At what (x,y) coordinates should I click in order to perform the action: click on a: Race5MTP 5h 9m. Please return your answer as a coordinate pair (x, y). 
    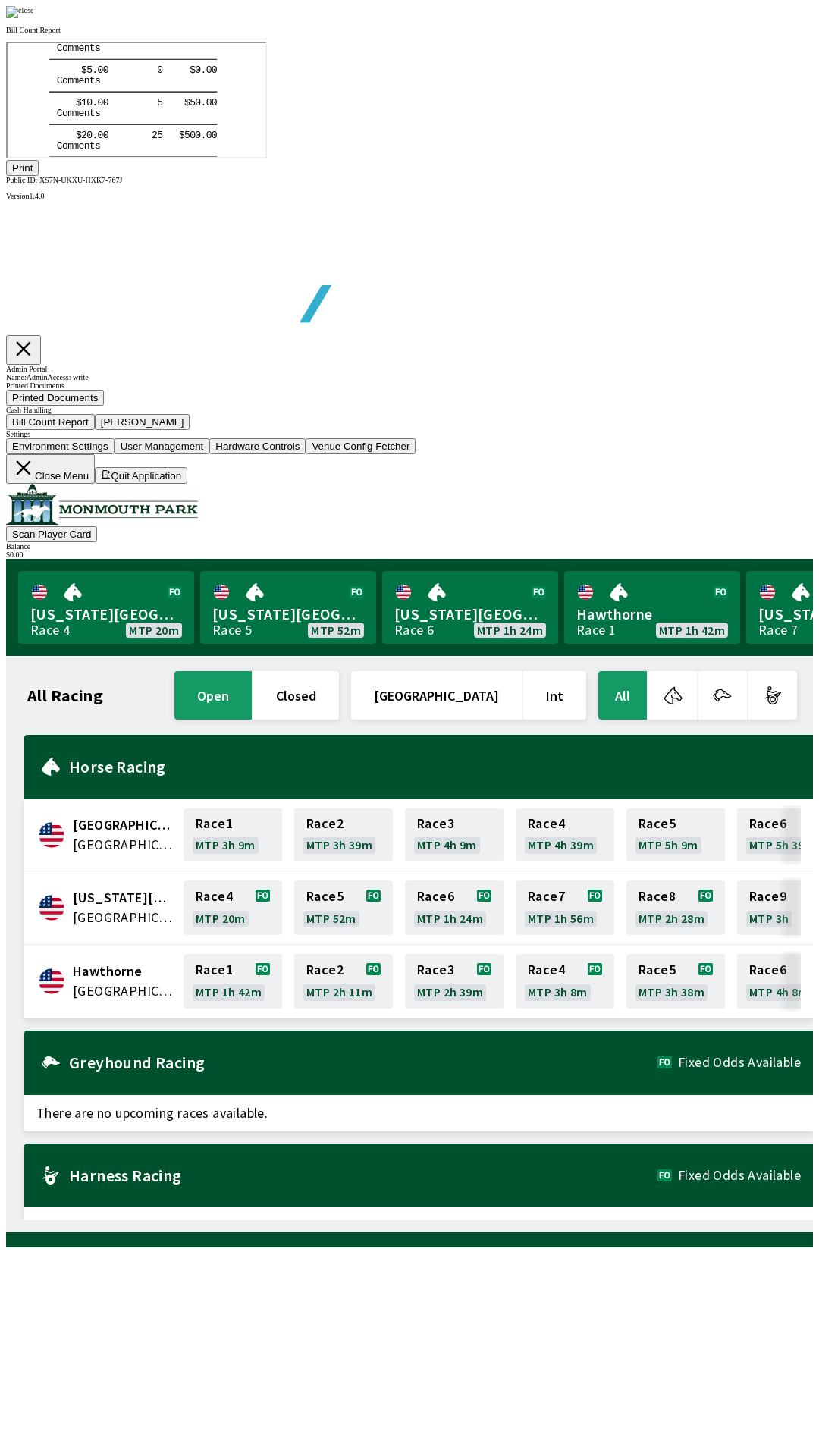
    Looking at the image, I should click on (676, 835).